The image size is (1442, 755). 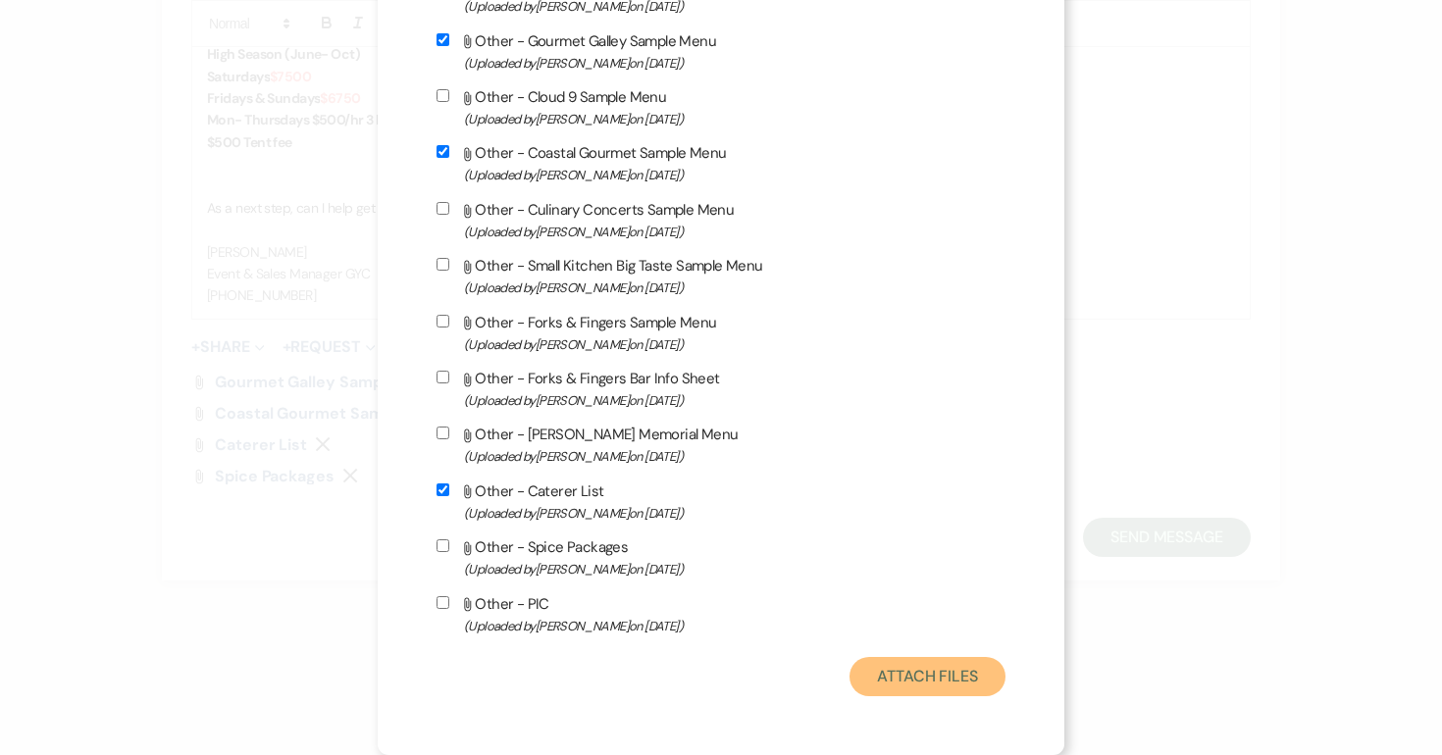 What do you see at coordinates (927, 677) in the screenshot?
I see `button: Attach Files` at bounding box center [927, 677].